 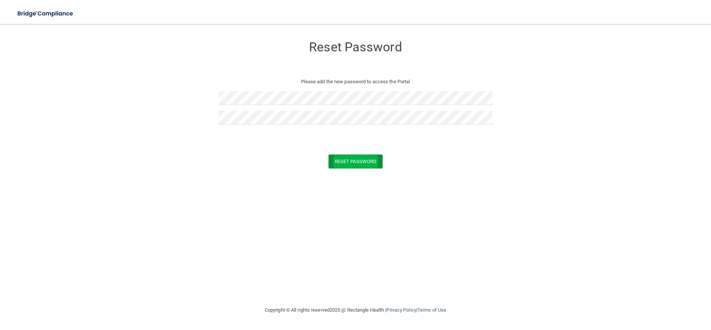 What do you see at coordinates (356, 47) in the screenshot?
I see `h3: Reset Password` at bounding box center [356, 47].